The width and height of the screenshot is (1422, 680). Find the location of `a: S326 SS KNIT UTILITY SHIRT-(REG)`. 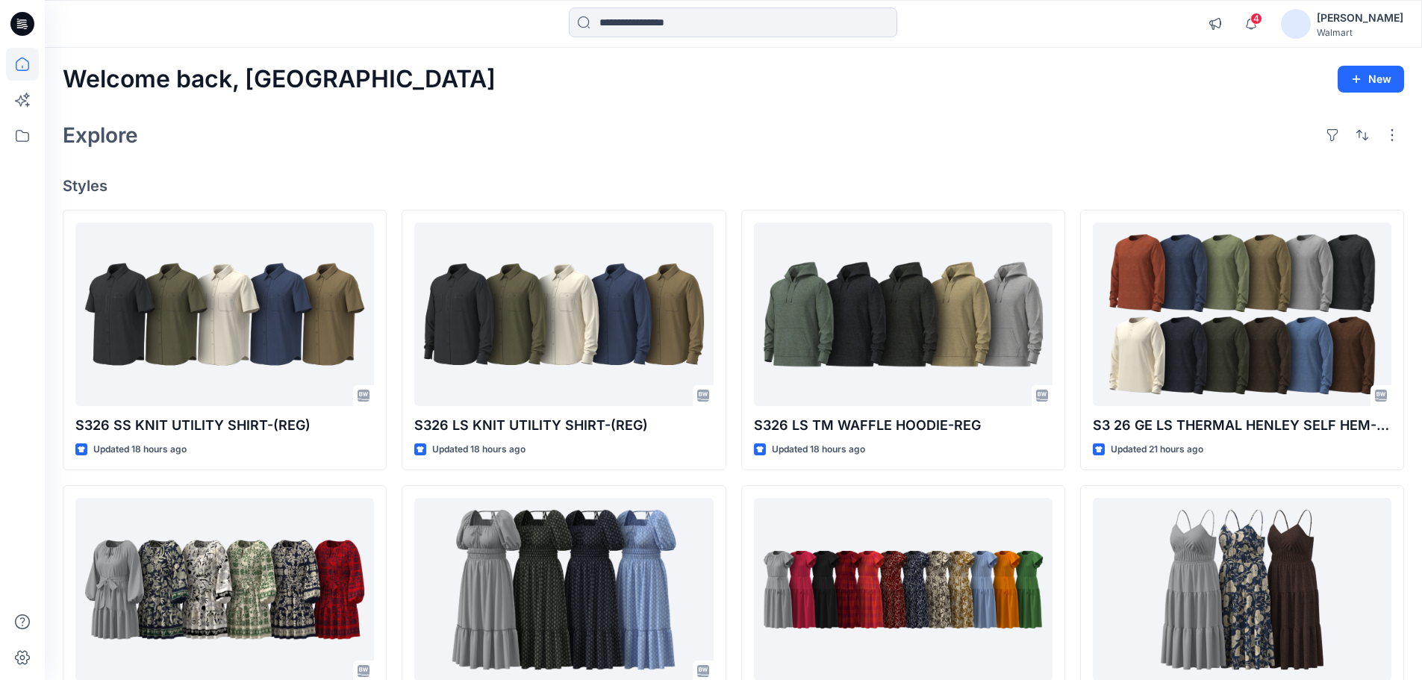

a: S326 SS KNIT UTILITY SHIRT-(REG) is located at coordinates (225, 314).